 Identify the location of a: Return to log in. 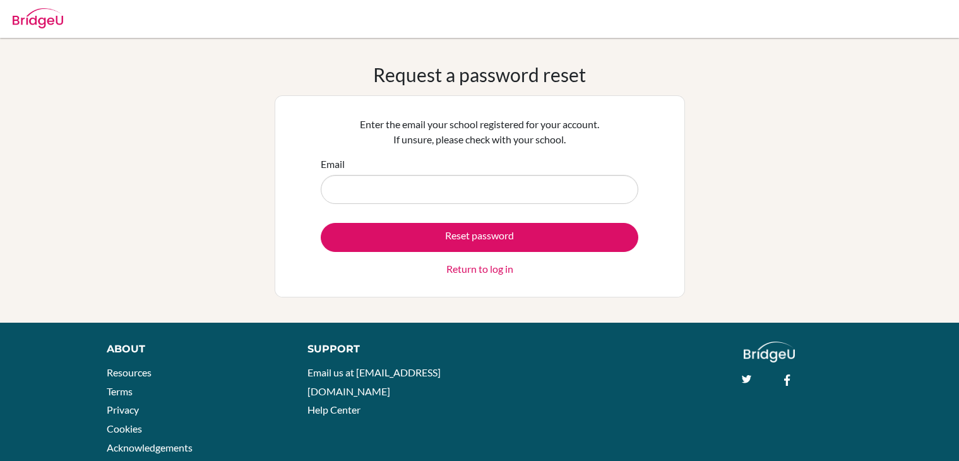
(480, 269).